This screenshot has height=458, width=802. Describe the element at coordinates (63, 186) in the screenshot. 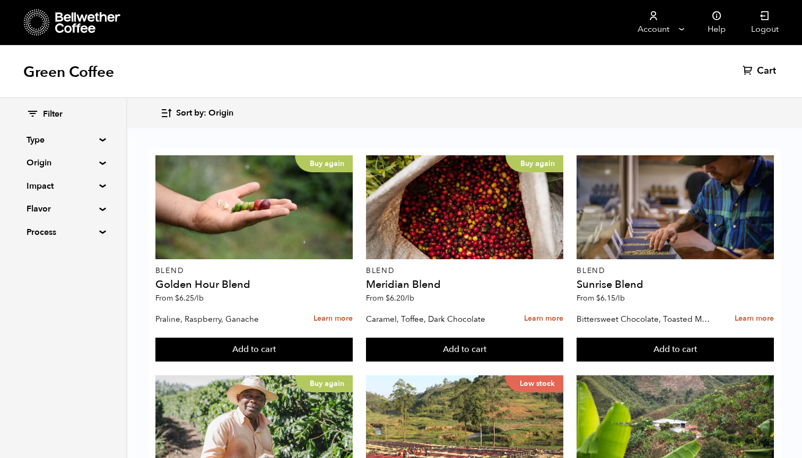

I see `summary: Impact` at that location.